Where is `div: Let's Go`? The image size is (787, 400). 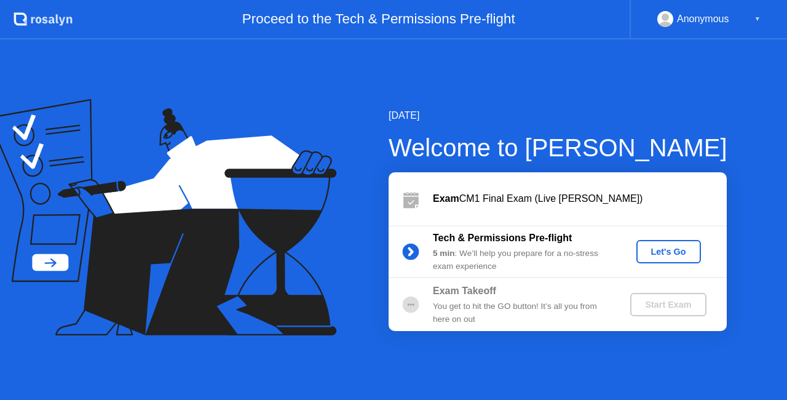 div: Let's Go is located at coordinates (668, 251).